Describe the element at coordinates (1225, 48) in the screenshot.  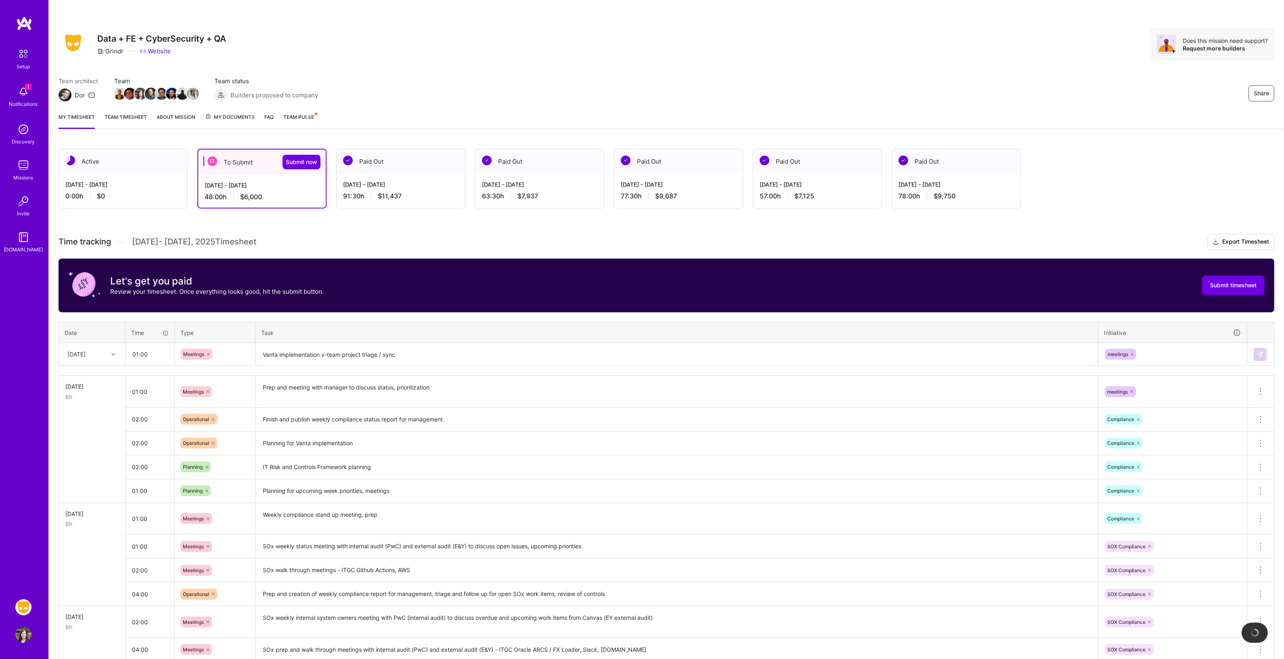
I see `div: Request more builders` at that location.